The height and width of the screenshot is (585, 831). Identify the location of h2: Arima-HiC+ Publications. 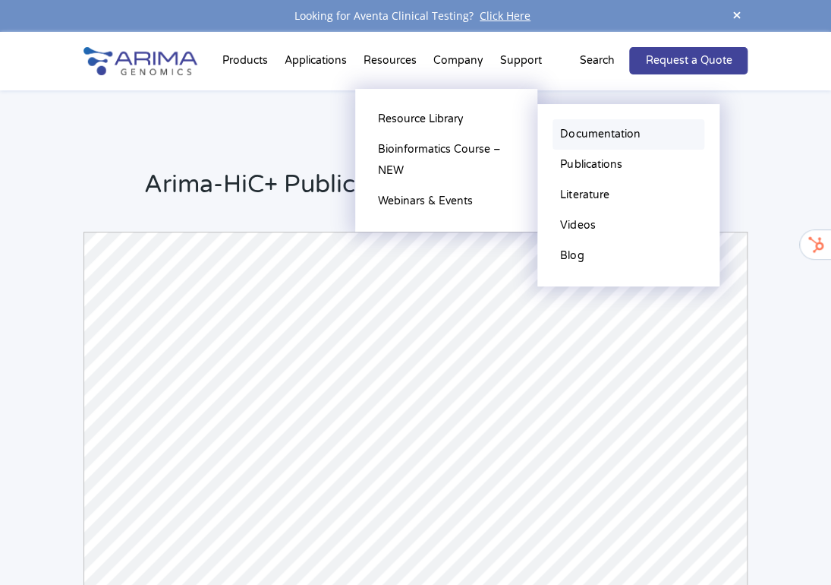
(446, 191).